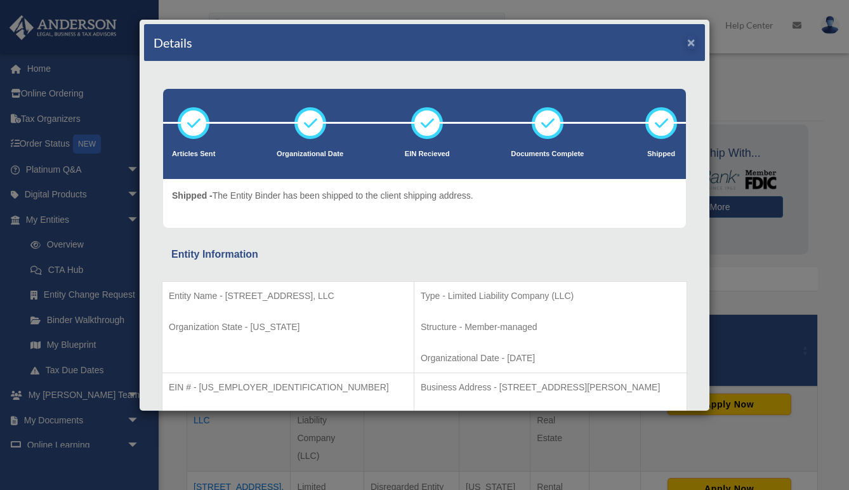 The height and width of the screenshot is (490, 849). Describe the element at coordinates (310, 154) in the screenshot. I see `p: Organizational Date` at that location.